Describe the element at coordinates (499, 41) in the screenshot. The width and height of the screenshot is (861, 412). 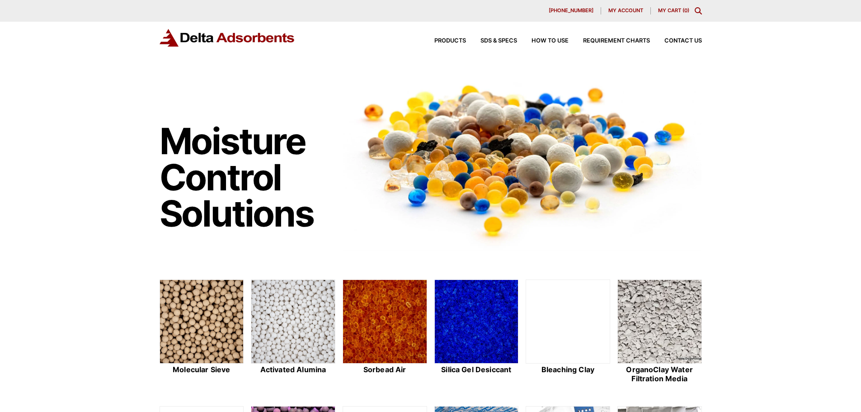
I see `span: SDS & SPECS` at that location.